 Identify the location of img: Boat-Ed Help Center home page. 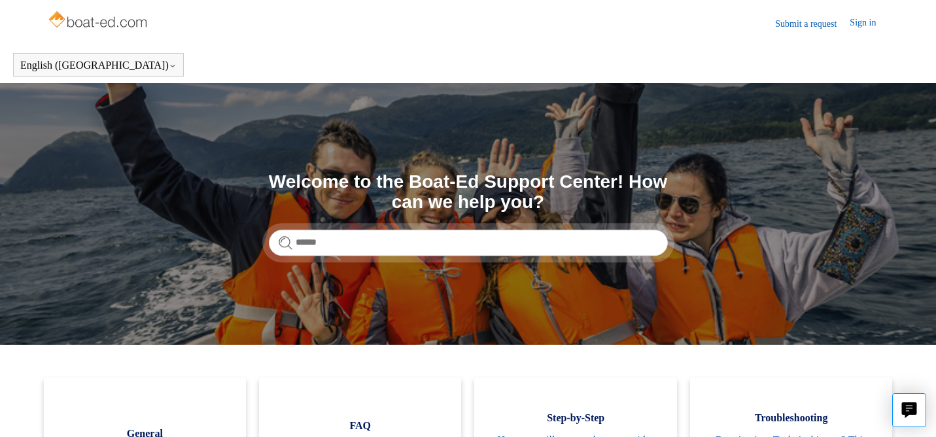
(99, 21).